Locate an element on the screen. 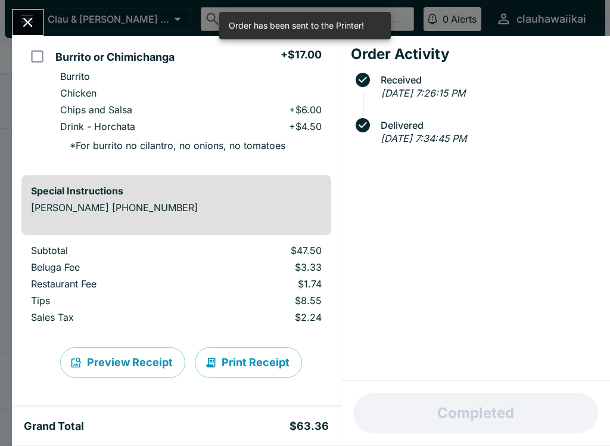  h4: Order Activity is located at coordinates (475, 54).